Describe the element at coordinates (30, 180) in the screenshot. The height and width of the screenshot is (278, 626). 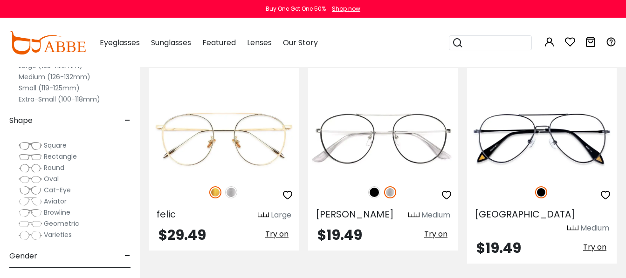
I see `img: Oval.png` at that location.